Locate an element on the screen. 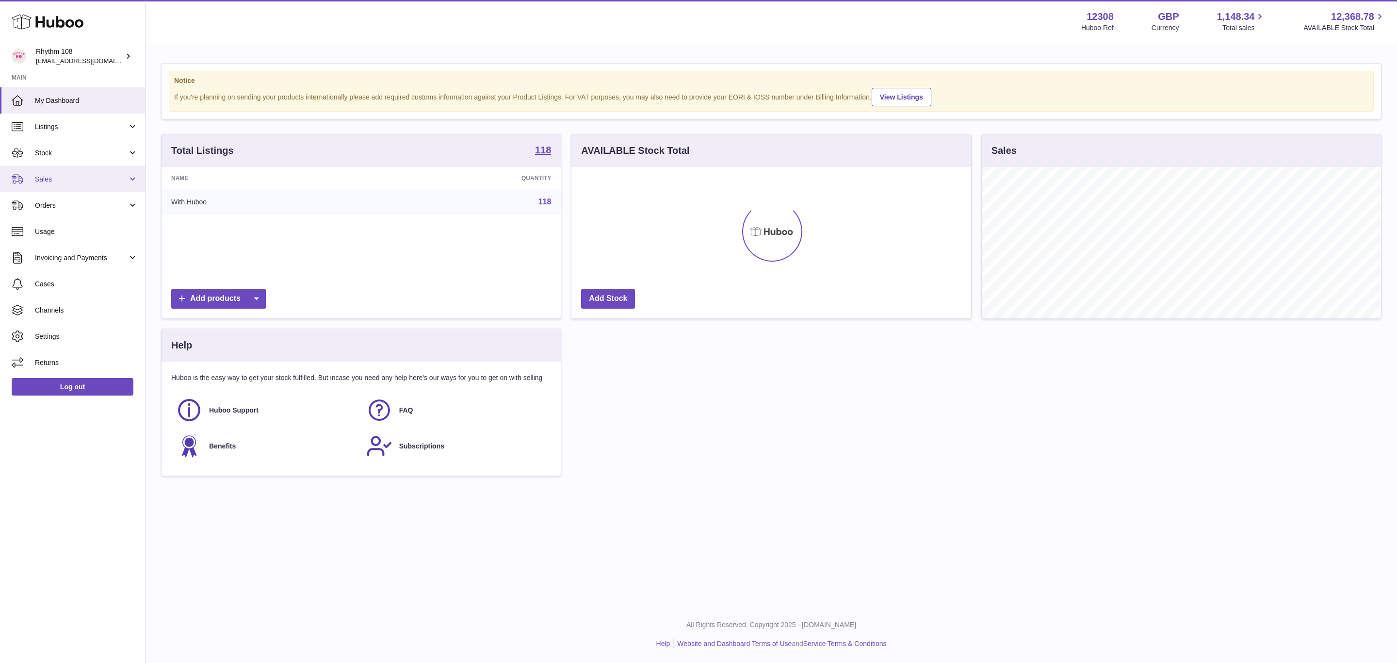  a: View Listings is located at coordinates (901, 97).